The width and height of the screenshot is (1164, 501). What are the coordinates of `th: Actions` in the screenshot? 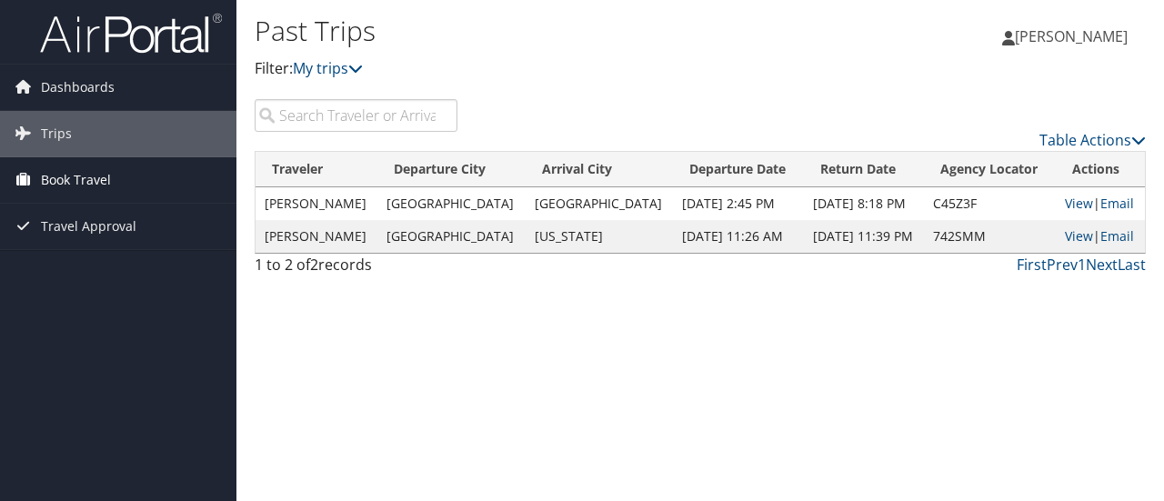 It's located at (1100, 169).